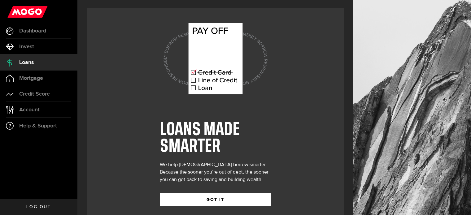 Image resolution: width=471 pixels, height=215 pixels. Describe the element at coordinates (38, 126) in the screenshot. I see `span: Help & Support` at that location.